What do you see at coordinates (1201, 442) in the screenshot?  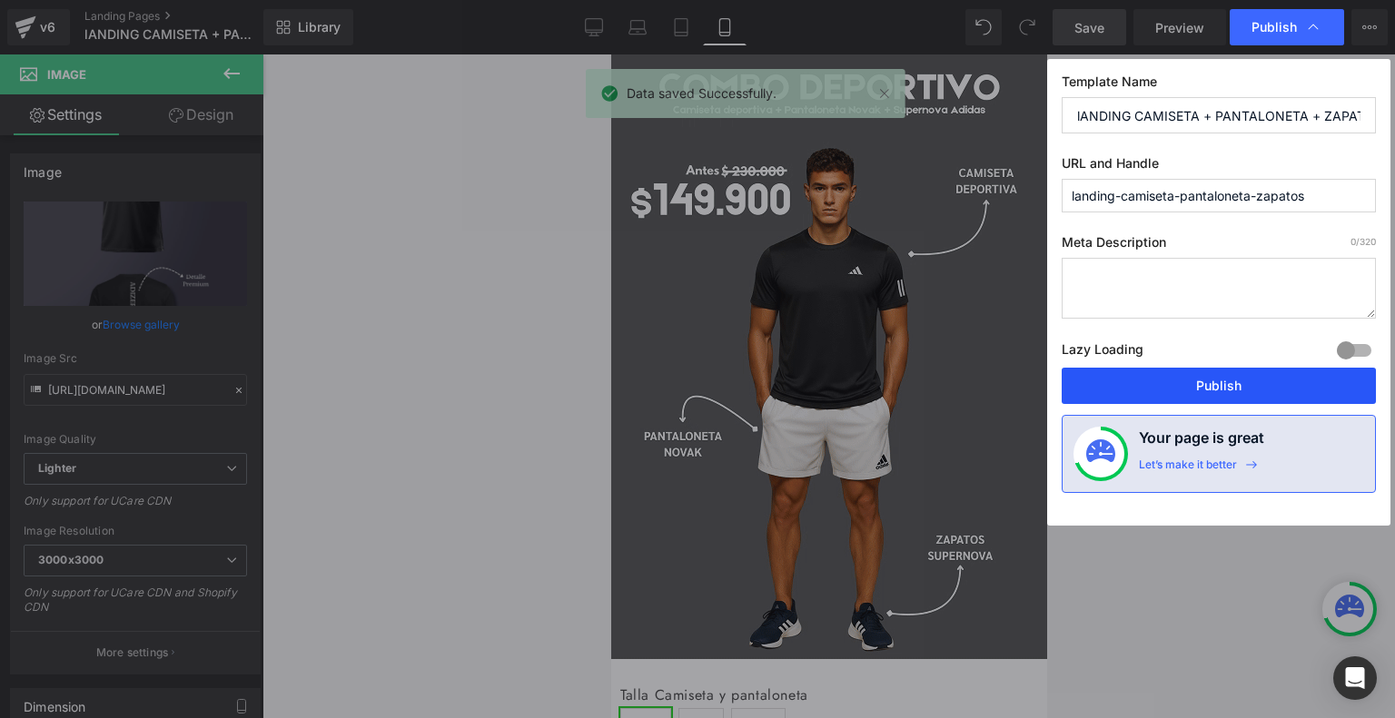 I see `h4: Your page is great` at bounding box center [1201, 442].